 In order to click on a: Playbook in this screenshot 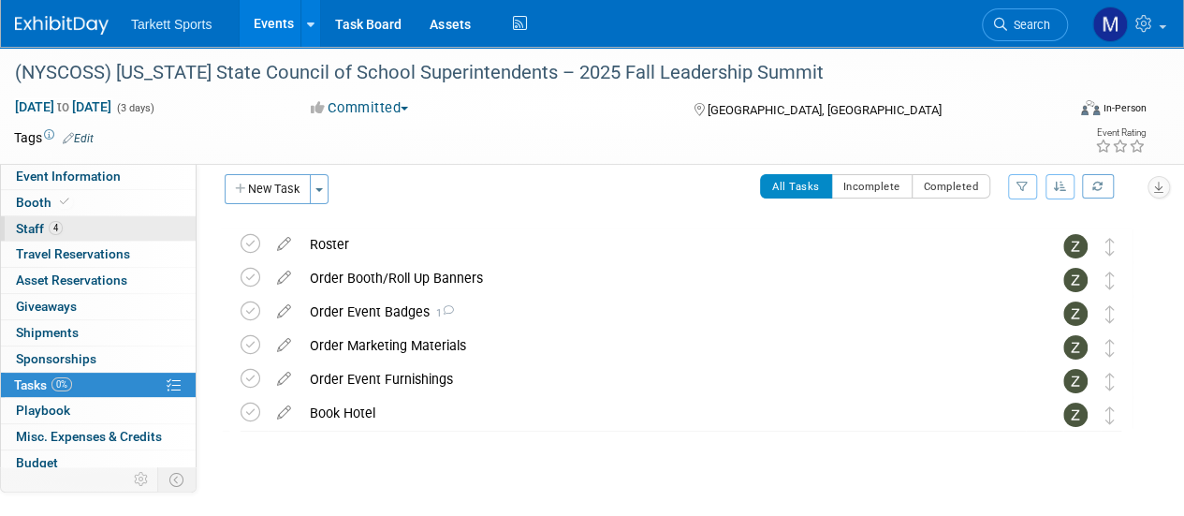, I will do `click(98, 410)`.